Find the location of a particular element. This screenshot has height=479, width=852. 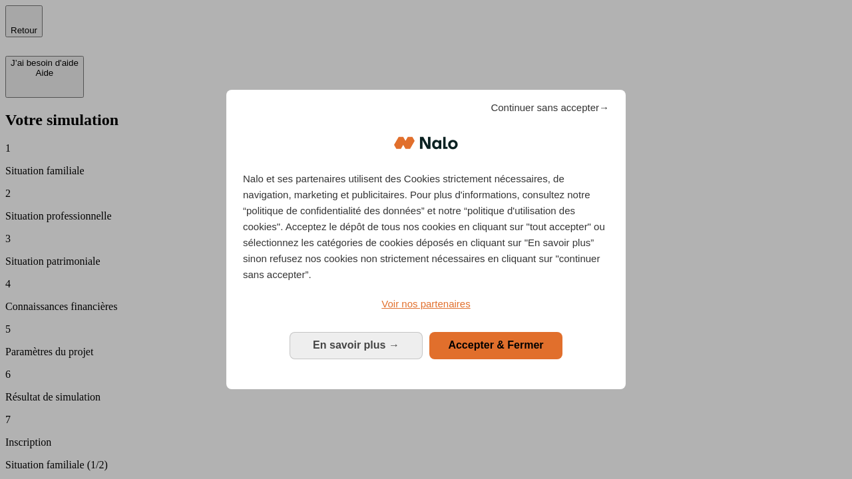

span: Voir nos partenaires is located at coordinates (425, 303).